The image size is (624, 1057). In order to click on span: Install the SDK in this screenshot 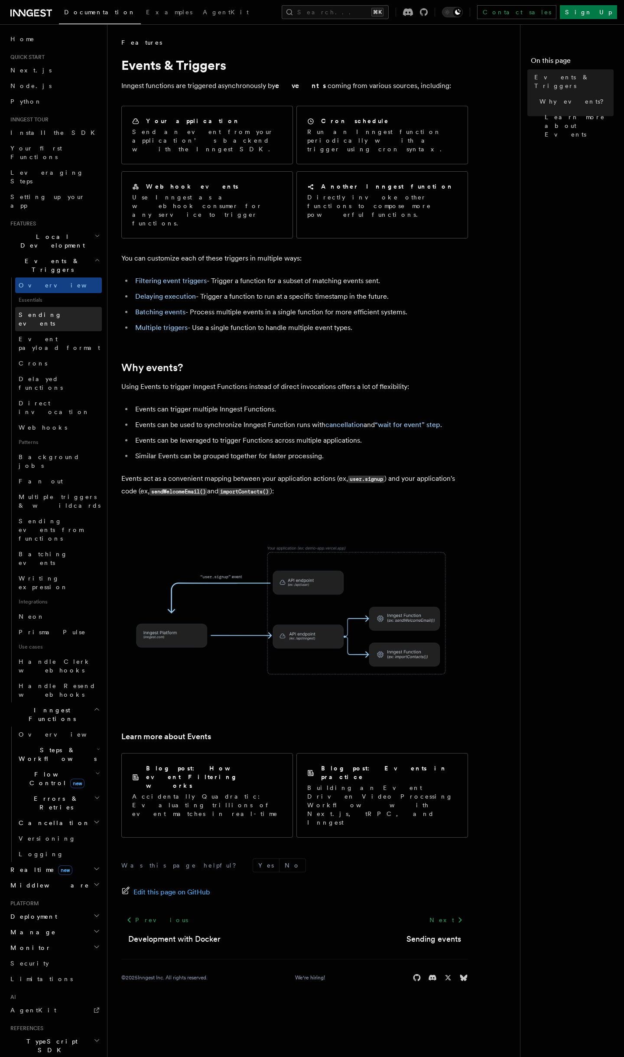, I will do `click(55, 133)`.